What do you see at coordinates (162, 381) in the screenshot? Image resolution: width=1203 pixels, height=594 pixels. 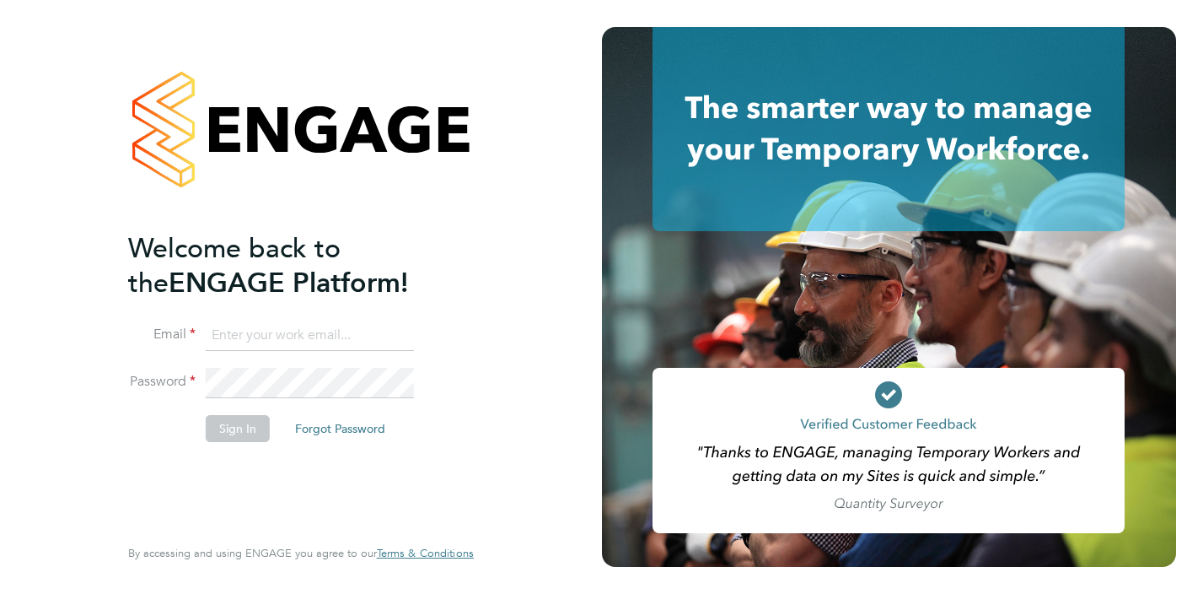 I see `label: Password` at bounding box center [162, 381].